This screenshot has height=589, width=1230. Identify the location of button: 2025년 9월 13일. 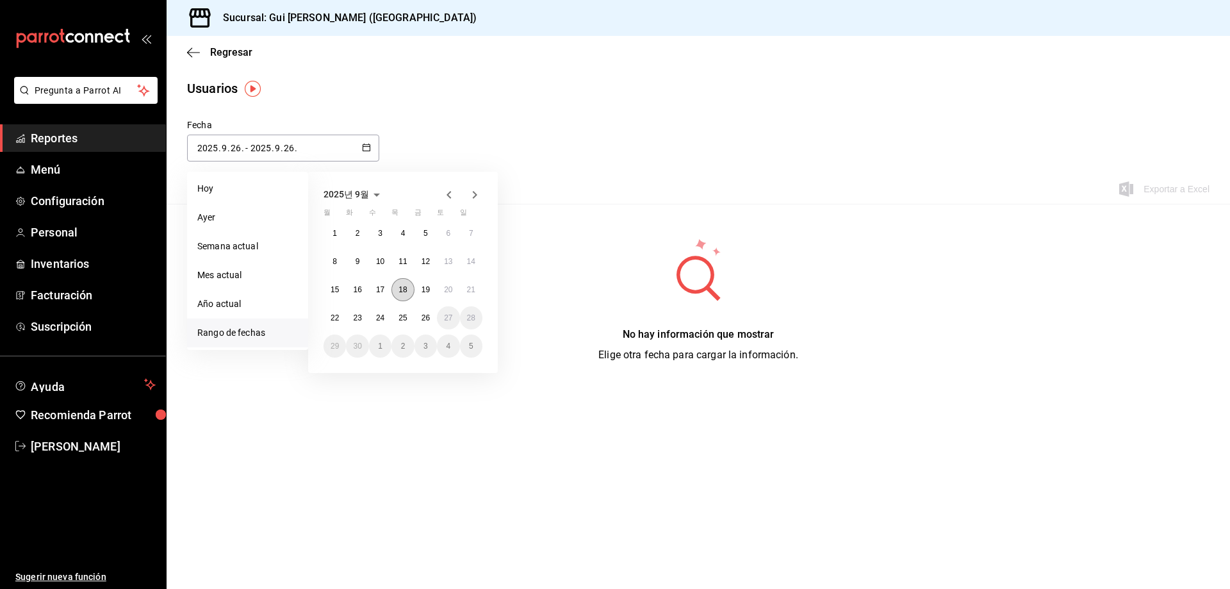
(448, 261).